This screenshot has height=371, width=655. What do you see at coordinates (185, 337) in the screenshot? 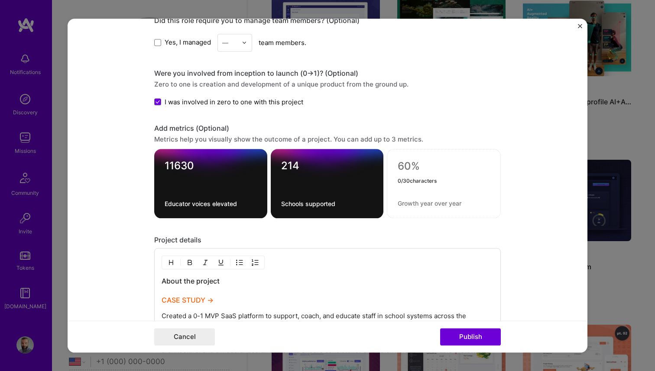
I see `button: Cancel` at bounding box center [185, 337].